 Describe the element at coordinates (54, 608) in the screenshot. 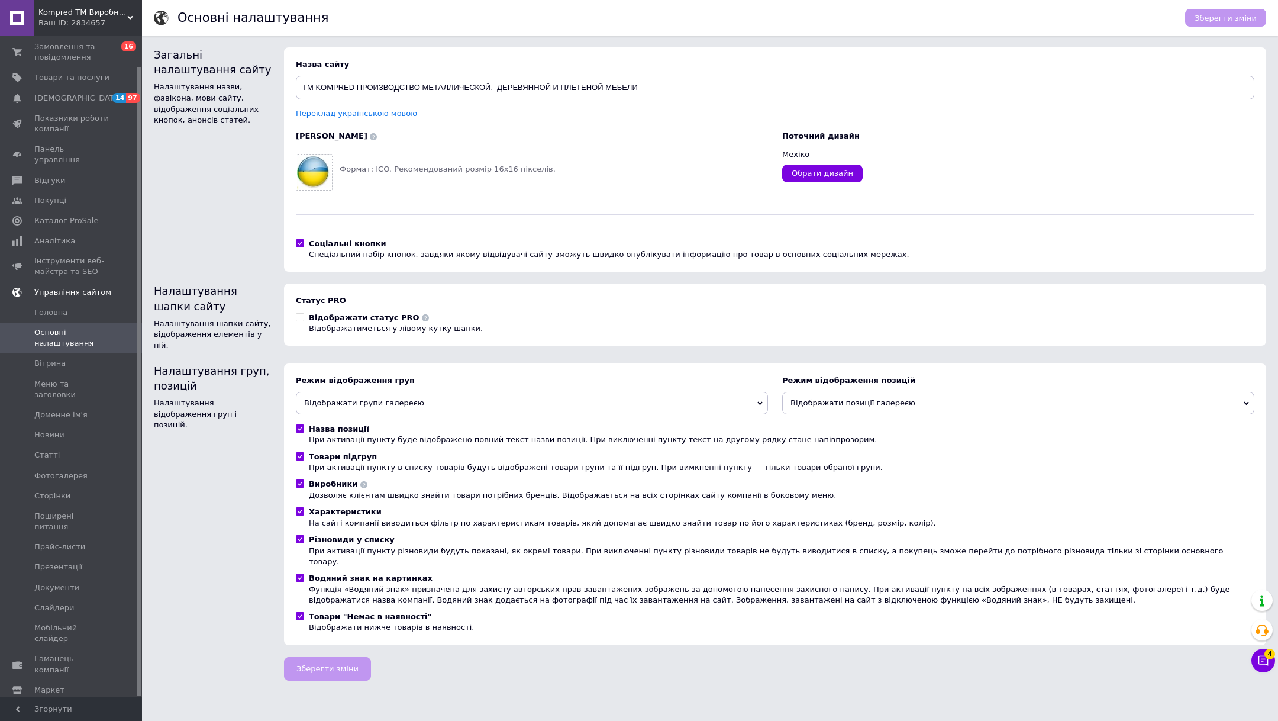

I see `span: Слайдери` at that location.